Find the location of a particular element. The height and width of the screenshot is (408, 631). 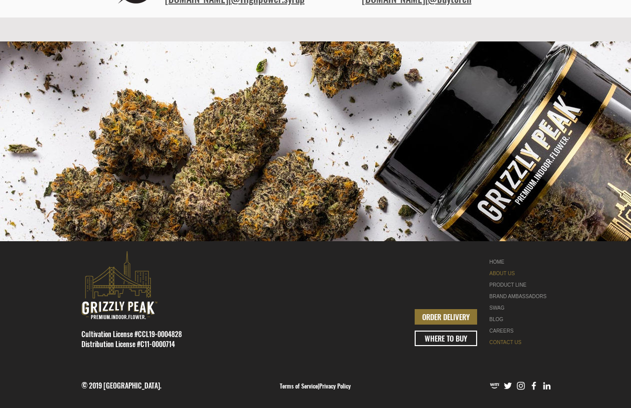

img: LinkedIn is located at coordinates (546, 385).